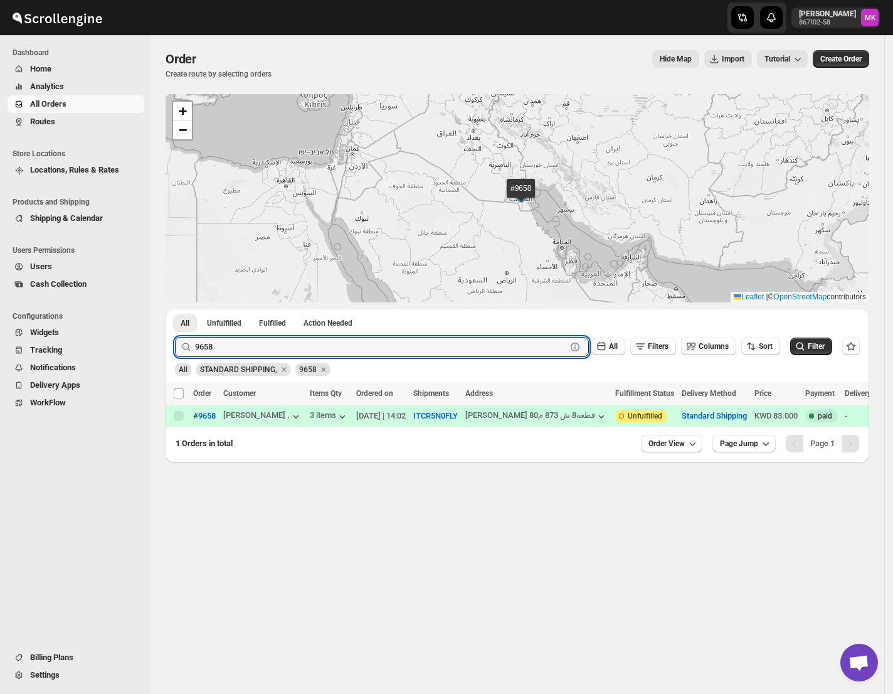  Describe the element at coordinates (766, 346) in the screenshot. I see `span: Sort` at that location.